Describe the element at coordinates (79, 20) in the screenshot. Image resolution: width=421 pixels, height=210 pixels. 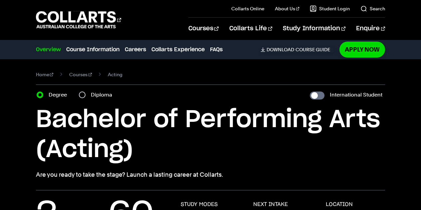
I see `div: Go to homepage` at that location.